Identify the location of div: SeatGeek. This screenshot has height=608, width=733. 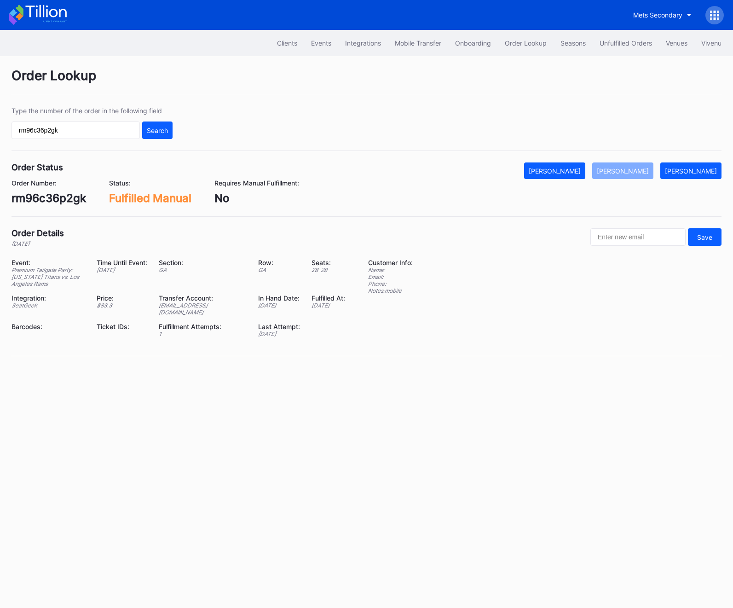
(48, 305).